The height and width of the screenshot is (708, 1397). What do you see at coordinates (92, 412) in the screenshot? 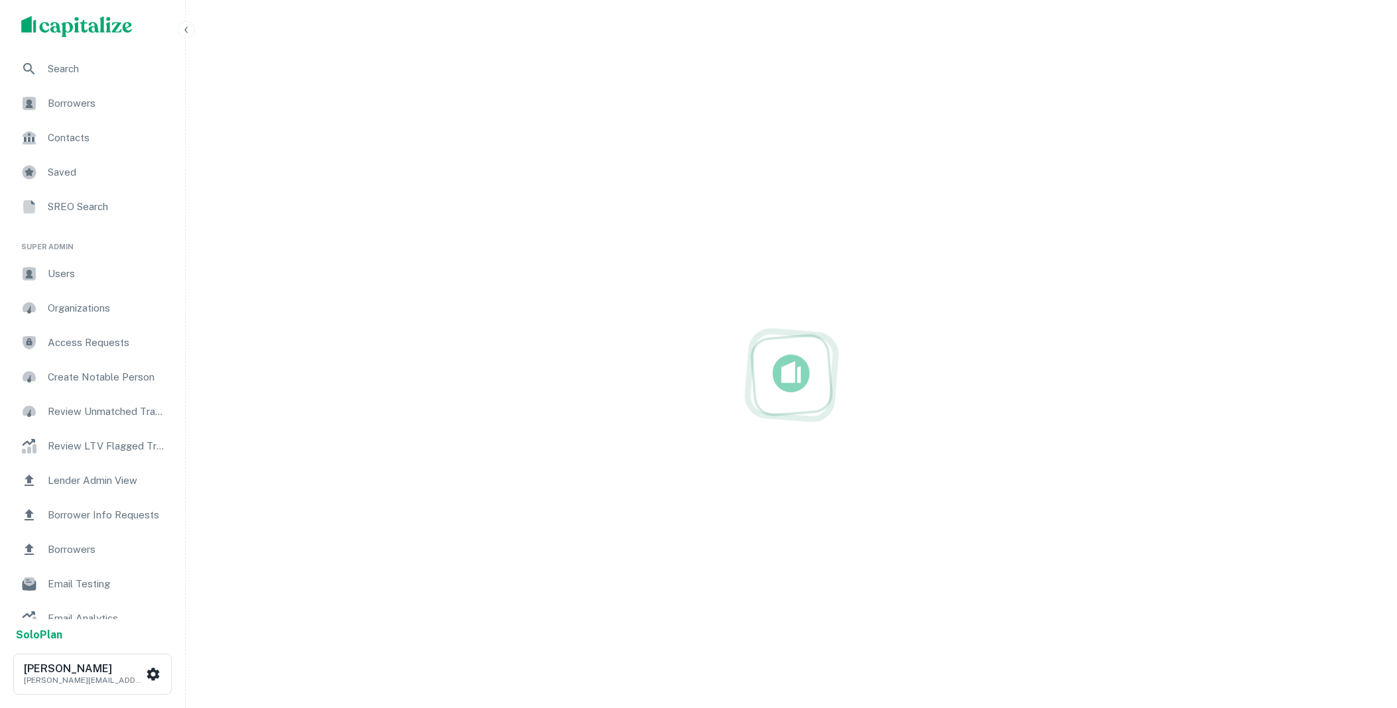
I see `a: Review Unmatched Transactions` at bounding box center [92, 412].